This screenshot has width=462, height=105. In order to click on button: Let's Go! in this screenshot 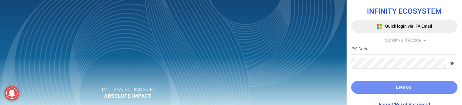, I will do `click(404, 87)`.